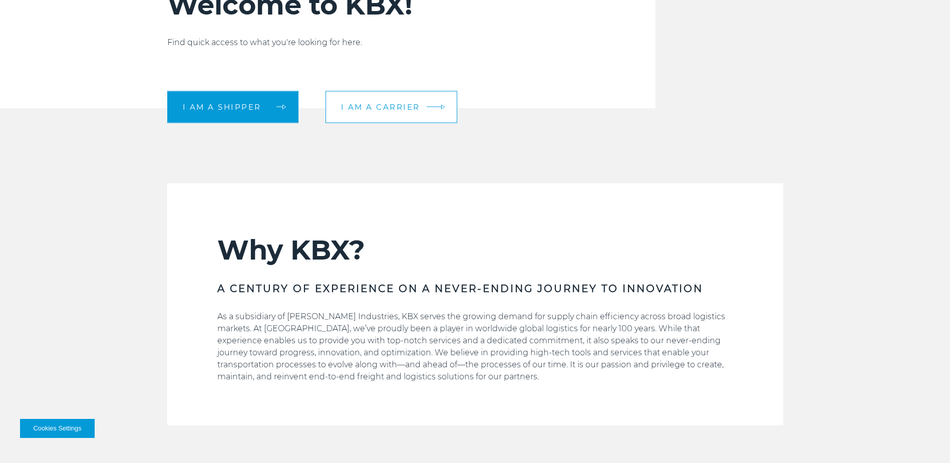  Describe the element at coordinates (222, 107) in the screenshot. I see `span: I am a shipper` at that location.